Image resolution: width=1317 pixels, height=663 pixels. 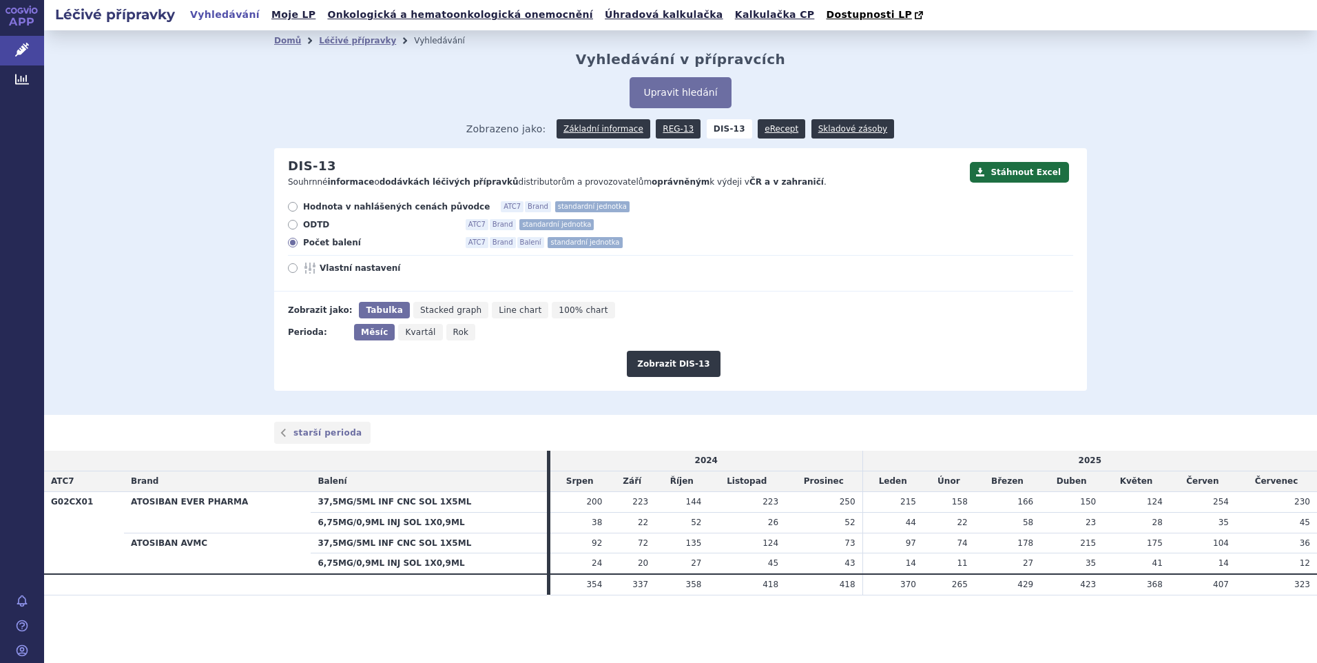 I want to click on a: Domů, so click(x=287, y=41).